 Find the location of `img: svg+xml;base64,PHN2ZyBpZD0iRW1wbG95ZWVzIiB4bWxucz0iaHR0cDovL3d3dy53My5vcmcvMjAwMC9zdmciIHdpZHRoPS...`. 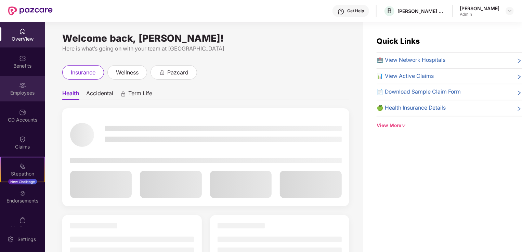

img: svg+xml;base64,PHN2ZyBpZD0iRW1wbG95ZWVzIiB4bWxucz0iaHR0cDovL3d3dy53My5vcmcvMjAwMC9zdmciIHdpZHRoPS... is located at coordinates (23, 85).